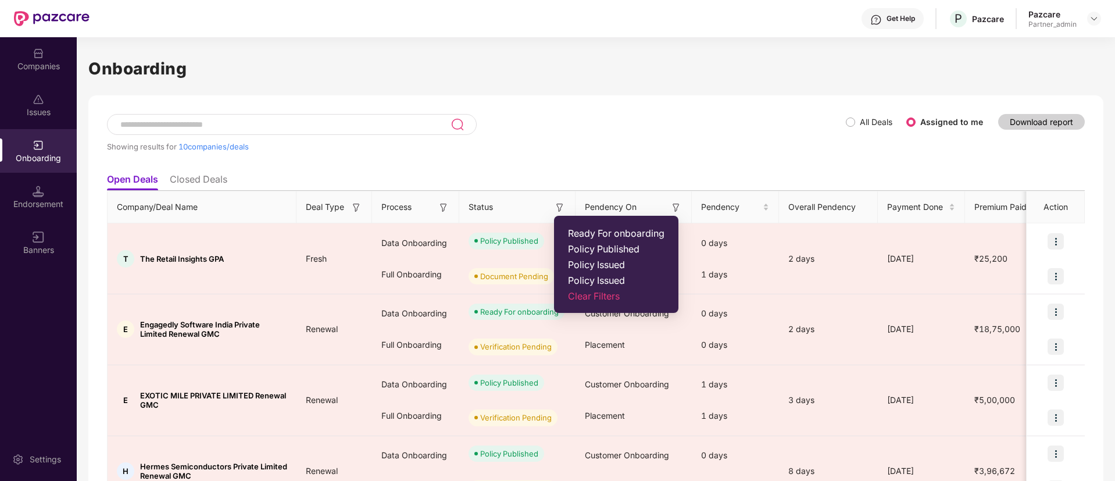 This screenshot has height=481, width=1115. Describe the element at coordinates (476, 147) in the screenshot. I see `div: Showing results for` at that location.